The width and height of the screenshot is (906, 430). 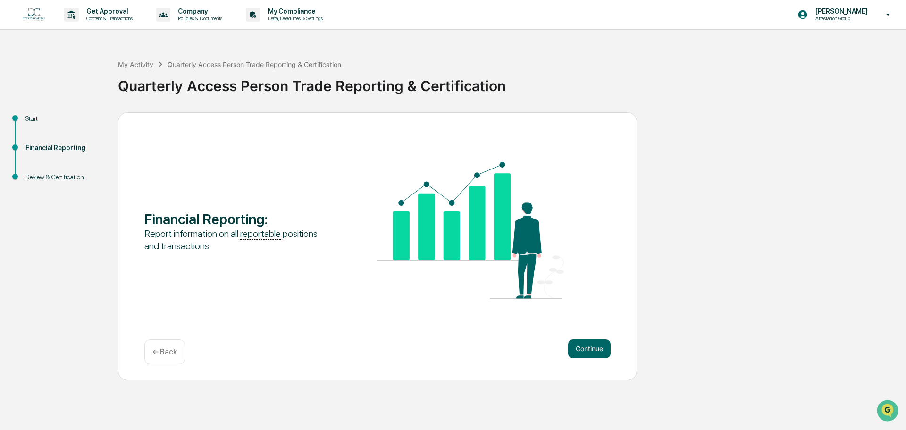 I want to click on div: Financial Reporting, so click(x=64, y=148).